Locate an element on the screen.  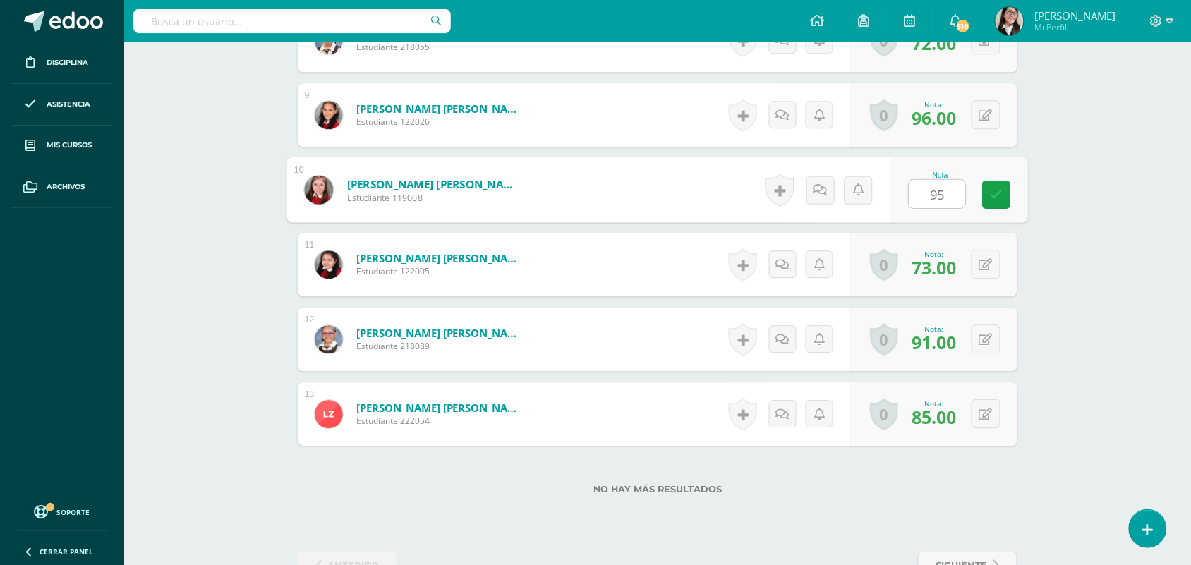
span: Asistencia is located at coordinates (68, 104).